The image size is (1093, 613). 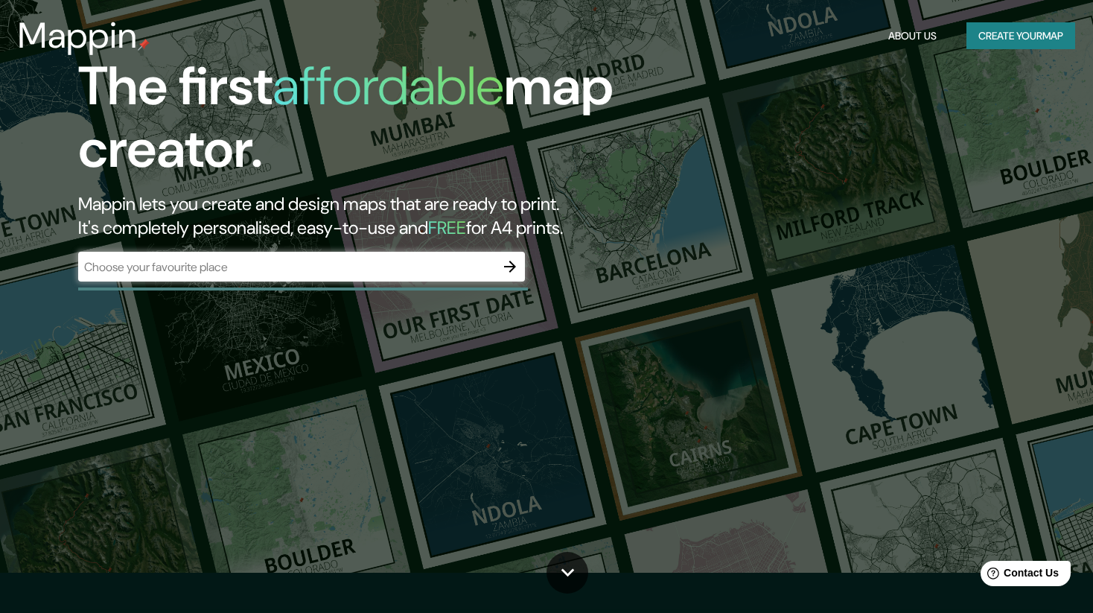 I want to click on h3: Mappin, so click(x=77, y=36).